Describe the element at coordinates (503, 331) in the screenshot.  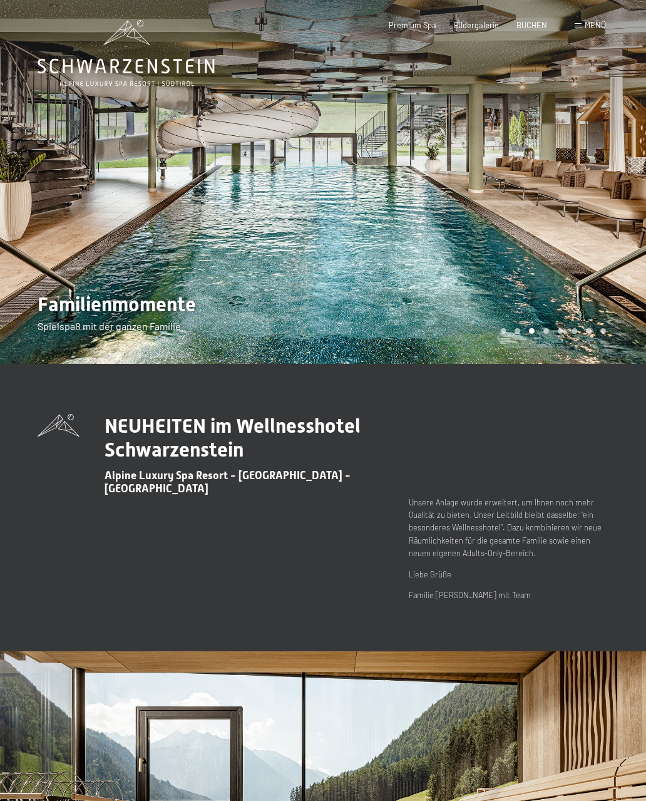
I see `div: Carousel Page 1` at that location.